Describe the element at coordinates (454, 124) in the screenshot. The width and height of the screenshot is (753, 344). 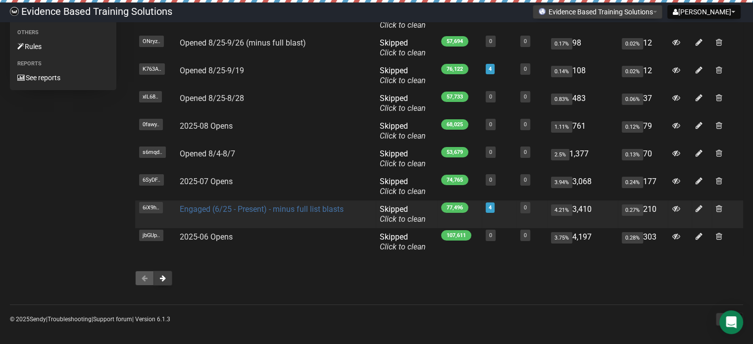
I see `span: 68,025` at that location.